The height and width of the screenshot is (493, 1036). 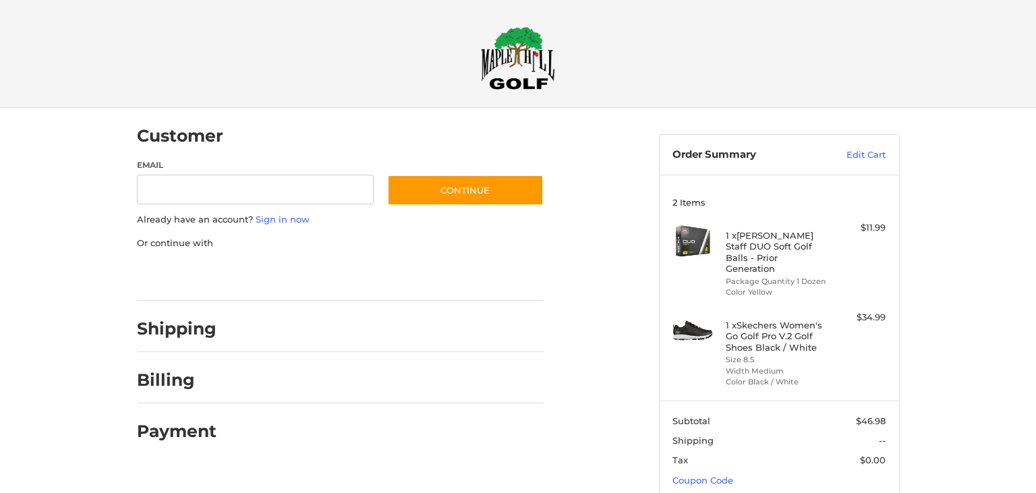 I want to click on h2: Billing, so click(x=176, y=380).